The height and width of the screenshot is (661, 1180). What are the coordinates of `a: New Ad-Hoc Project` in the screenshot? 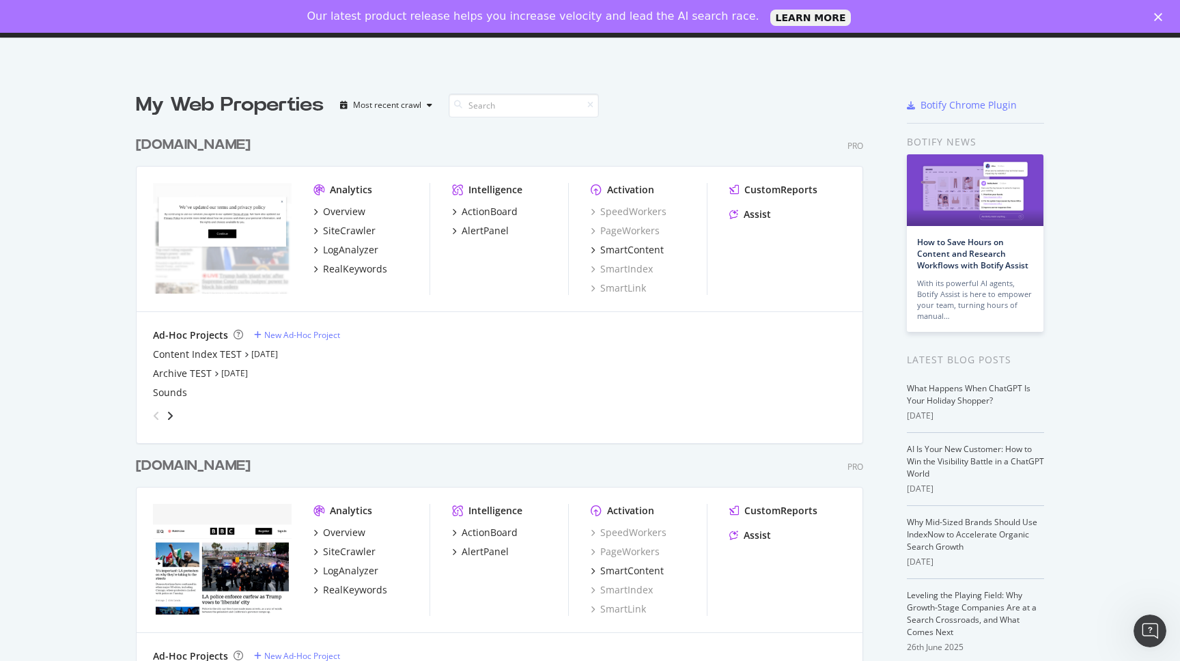 It's located at (297, 335).